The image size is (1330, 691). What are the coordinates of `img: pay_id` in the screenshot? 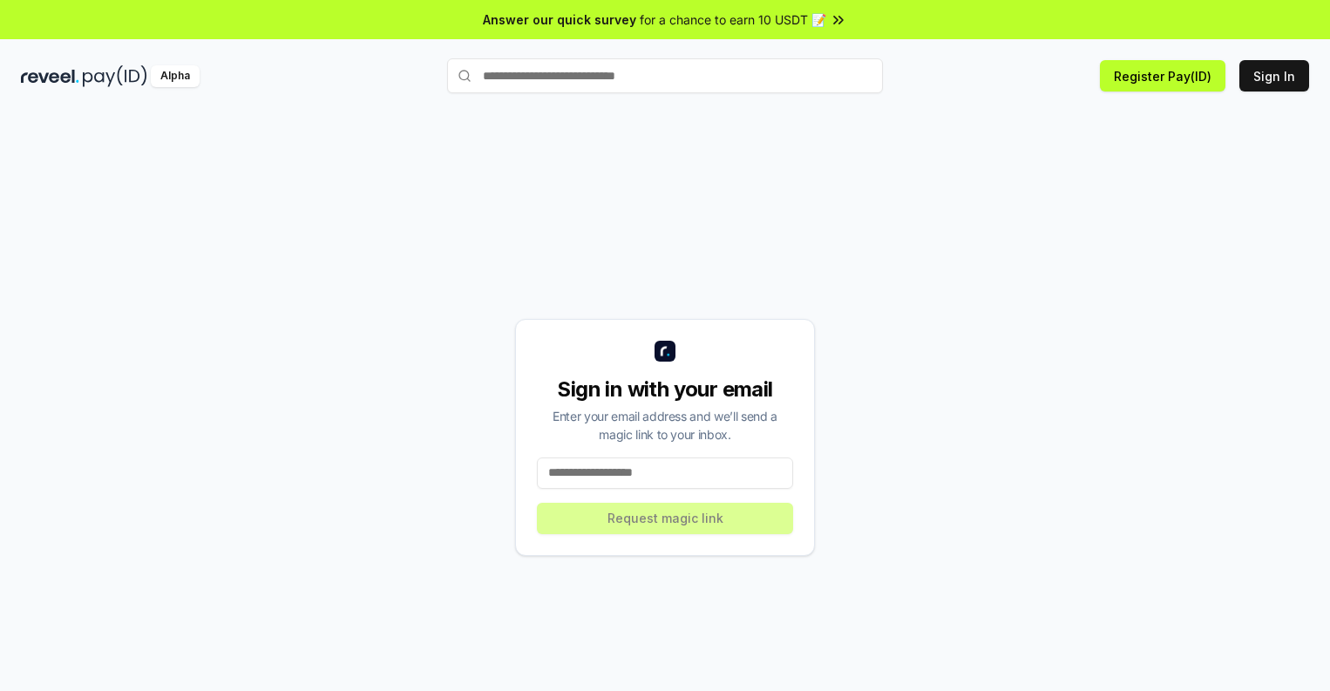 It's located at (115, 76).